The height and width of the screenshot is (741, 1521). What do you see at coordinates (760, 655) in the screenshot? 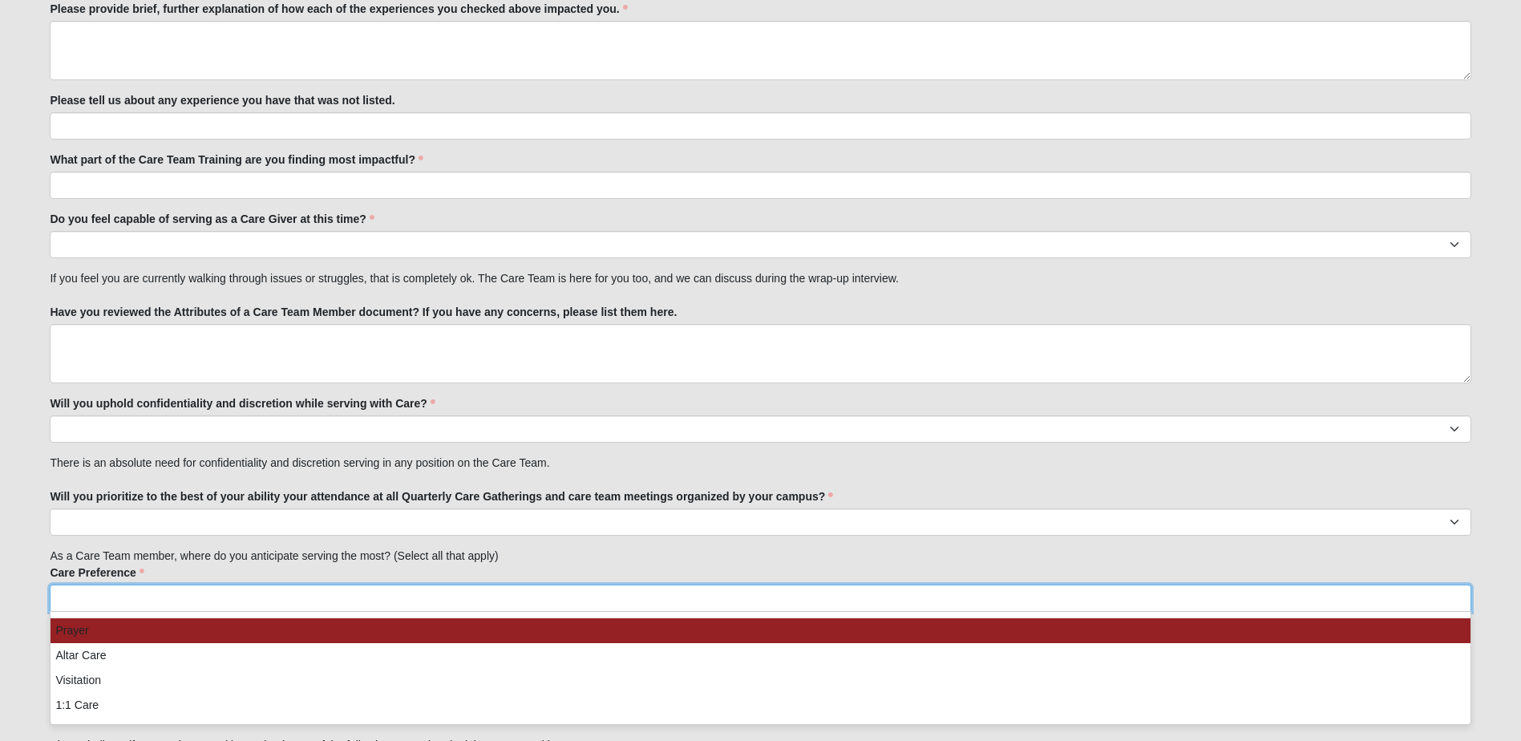
I see `li: Altar Care` at bounding box center [760, 655].